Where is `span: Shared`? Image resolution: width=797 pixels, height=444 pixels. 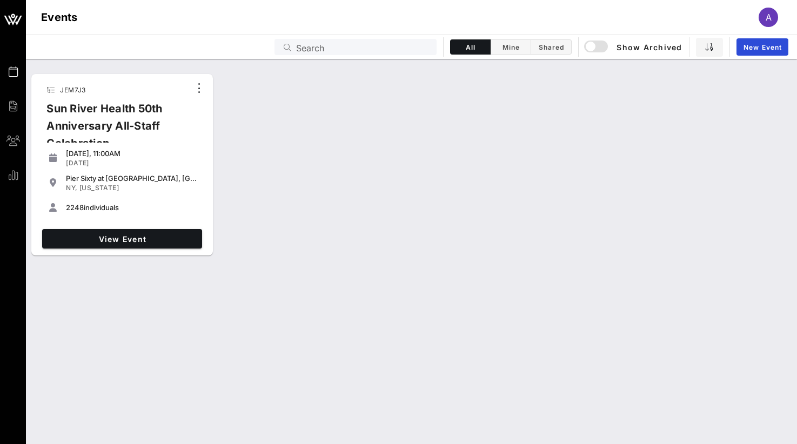 span: Shared is located at coordinates (551, 47).